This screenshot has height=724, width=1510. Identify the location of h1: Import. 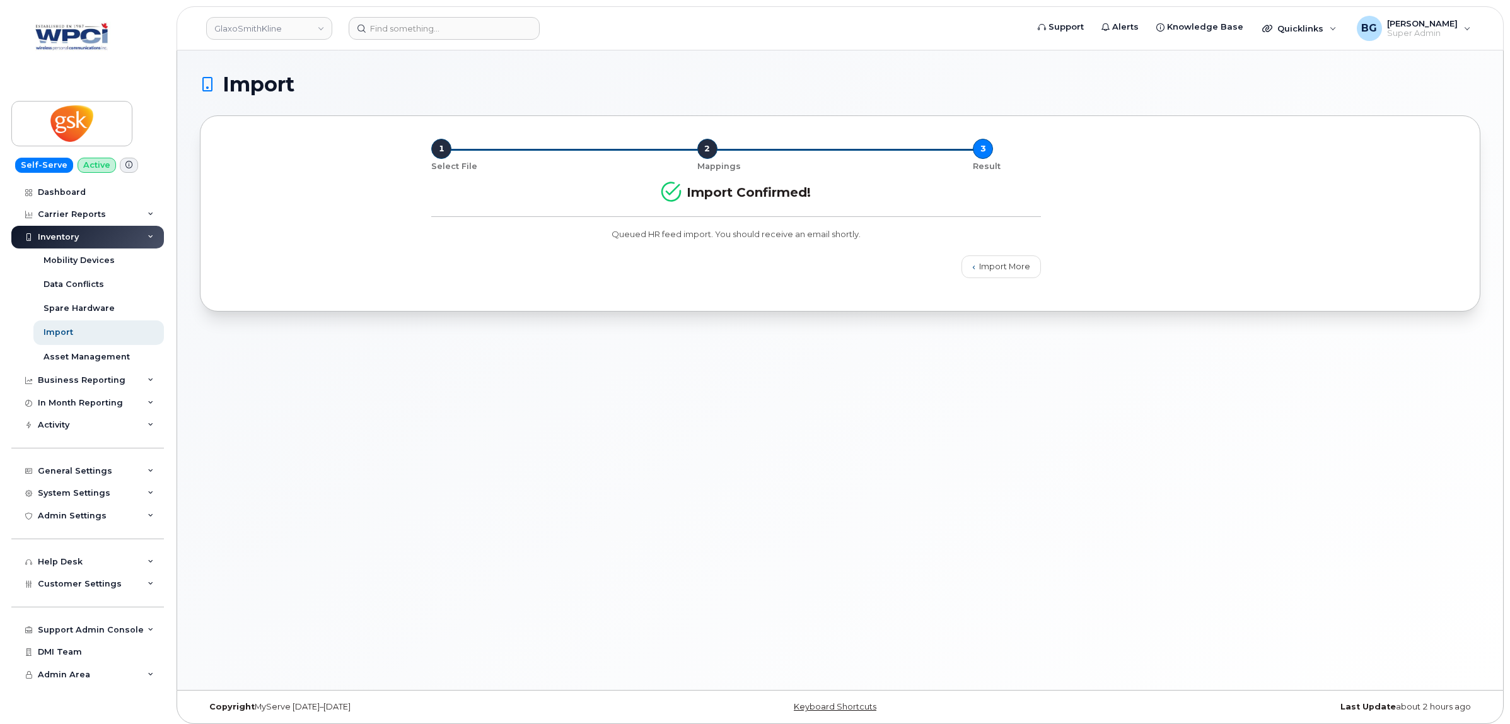
(840, 84).